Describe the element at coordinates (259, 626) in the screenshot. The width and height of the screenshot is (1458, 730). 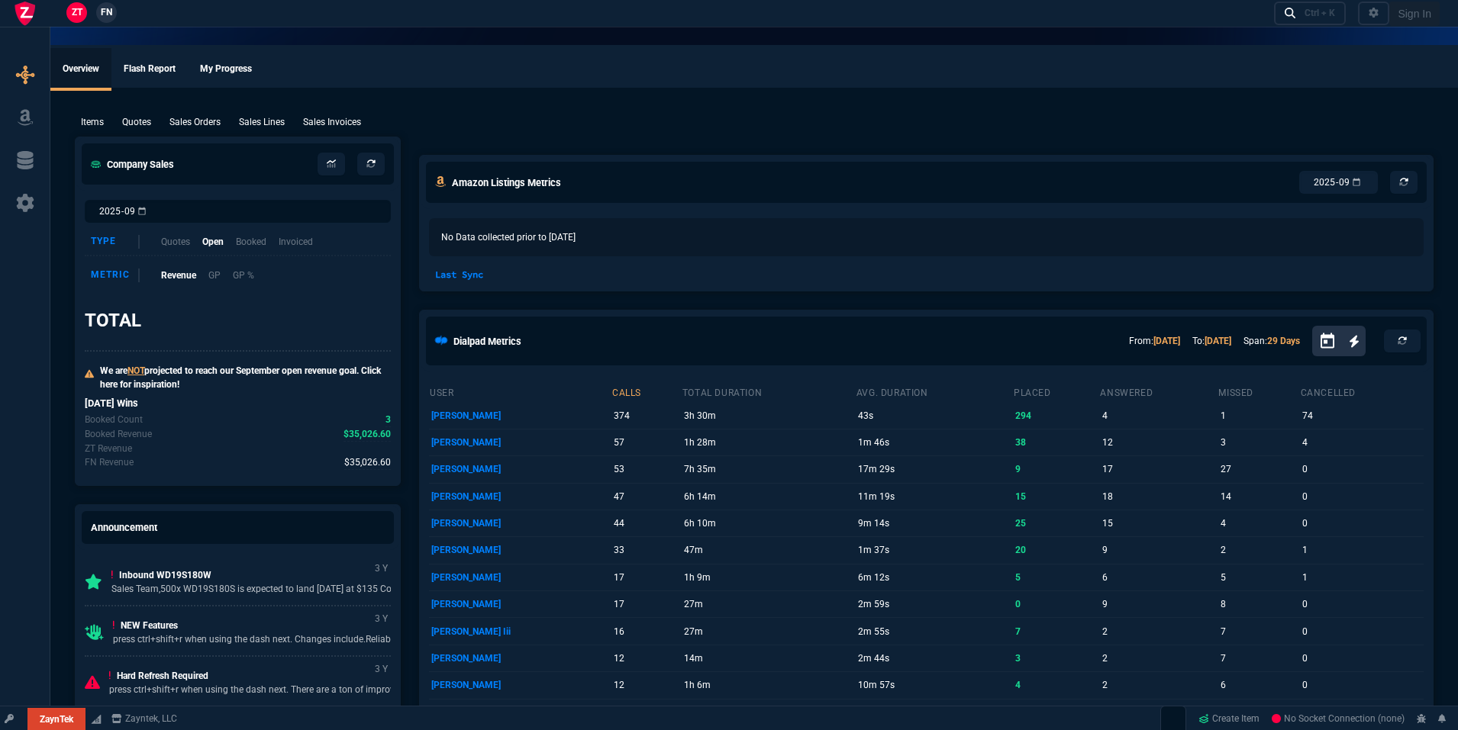
I see `p: NEW Features` at that location.